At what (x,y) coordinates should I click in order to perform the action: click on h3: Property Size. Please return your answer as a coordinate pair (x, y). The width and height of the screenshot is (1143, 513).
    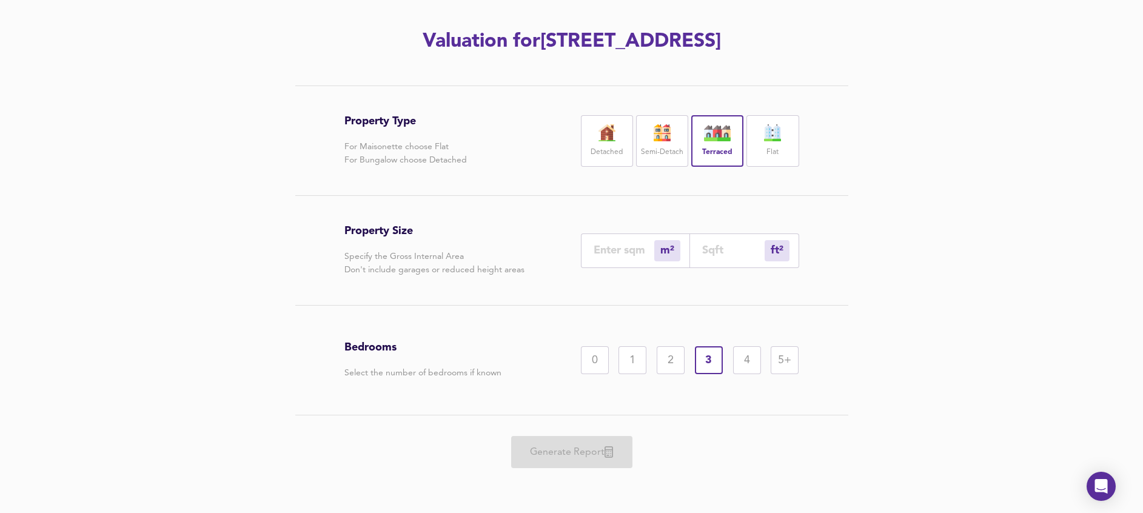
    Looking at the image, I should click on (434, 231).